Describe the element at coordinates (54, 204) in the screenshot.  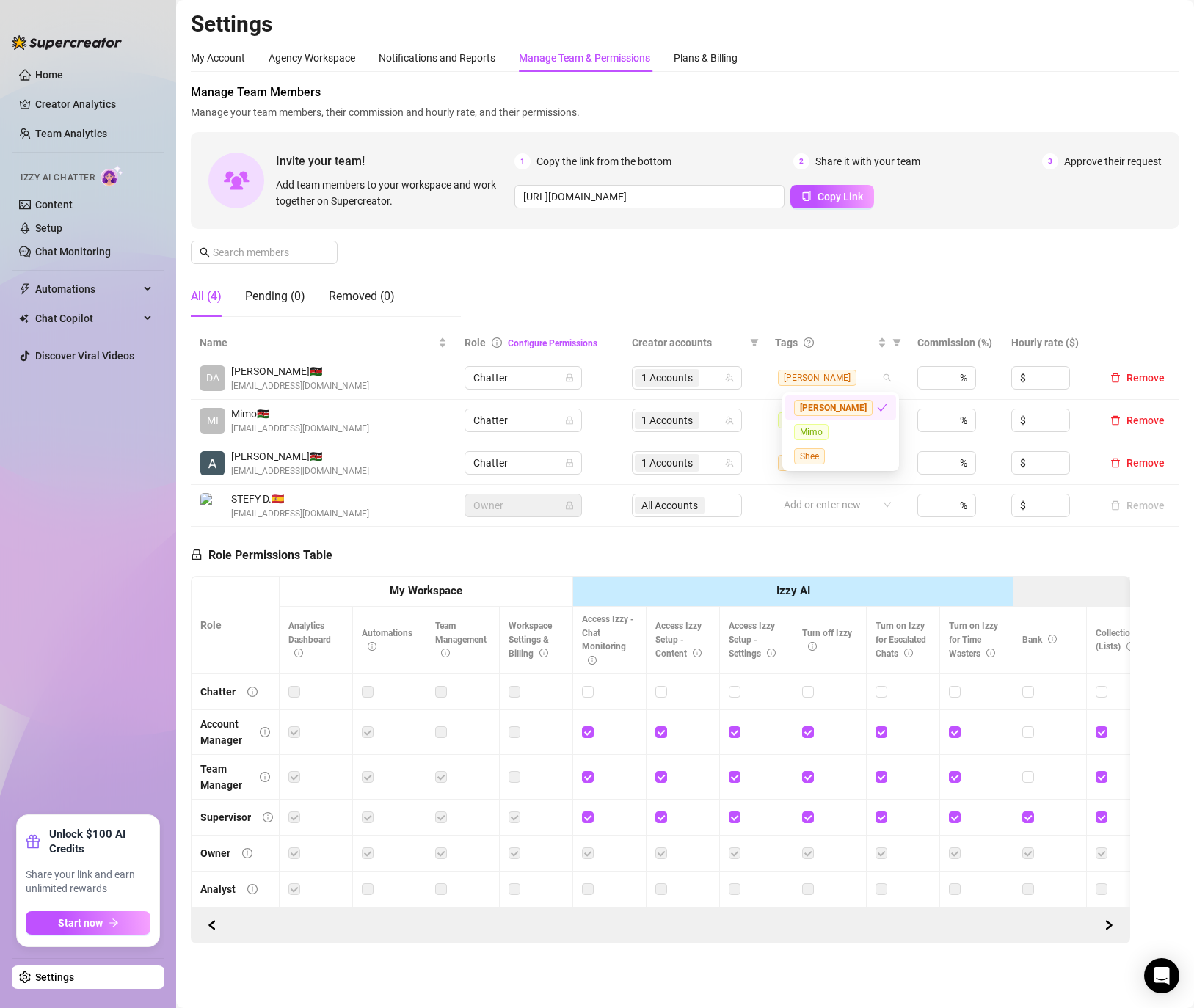
I see `a: Content` at that location.